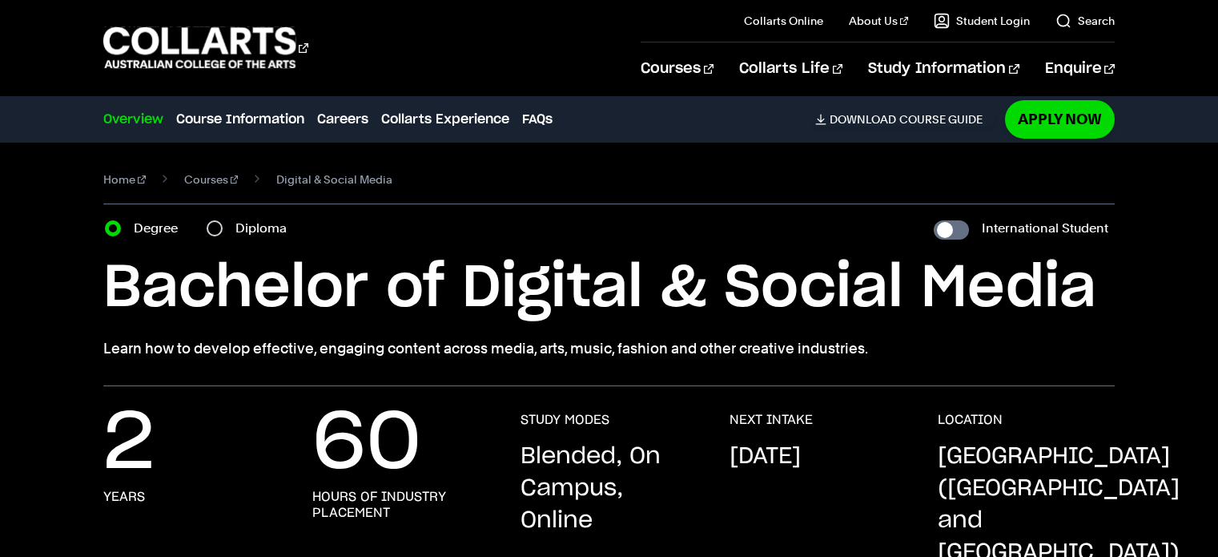 The image size is (1218, 557). Describe the element at coordinates (266, 228) in the screenshot. I see `label: Diploma` at that location.